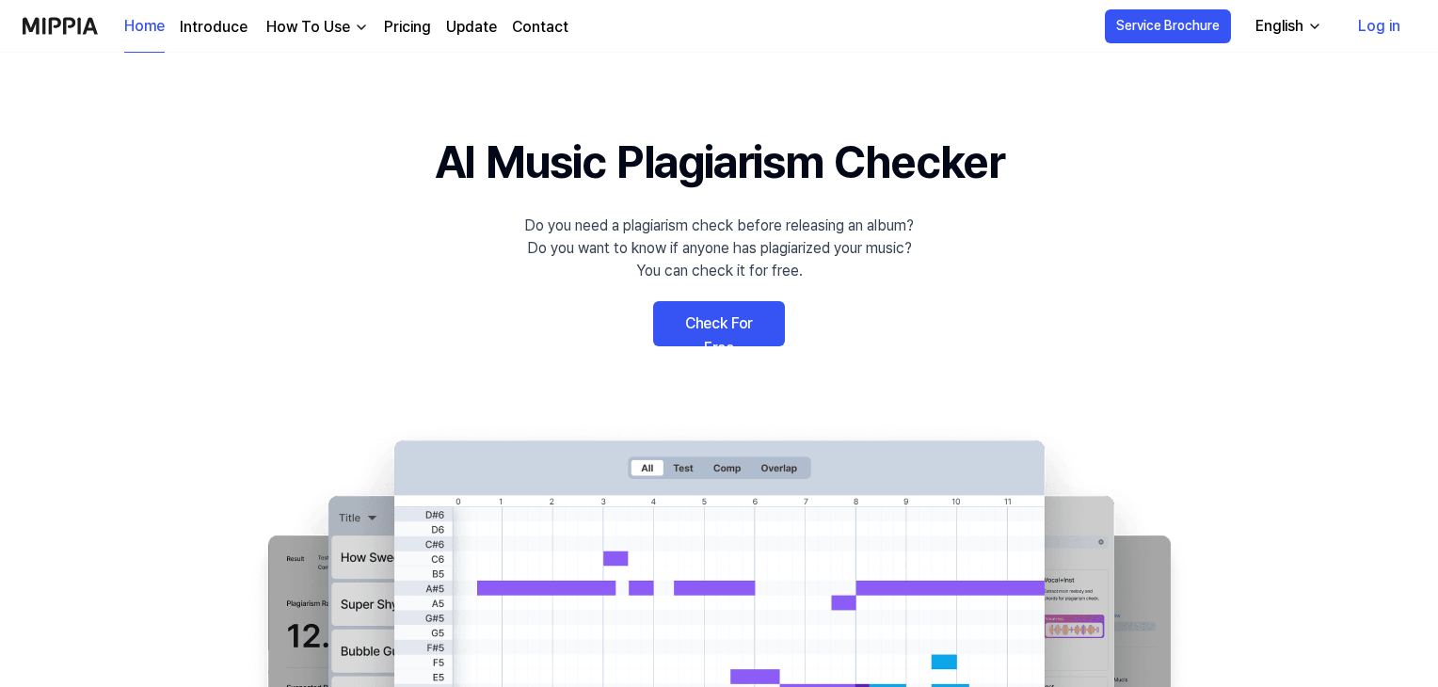 This screenshot has height=687, width=1438. What do you see at coordinates (361, 27) in the screenshot?
I see `img: down` at bounding box center [361, 27].